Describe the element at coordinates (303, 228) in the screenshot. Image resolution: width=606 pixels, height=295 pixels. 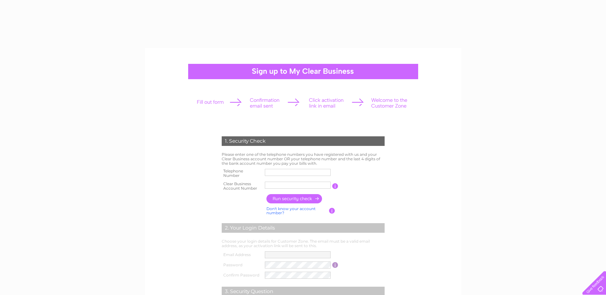
I see `div: 2. Your Login Details` at that location.